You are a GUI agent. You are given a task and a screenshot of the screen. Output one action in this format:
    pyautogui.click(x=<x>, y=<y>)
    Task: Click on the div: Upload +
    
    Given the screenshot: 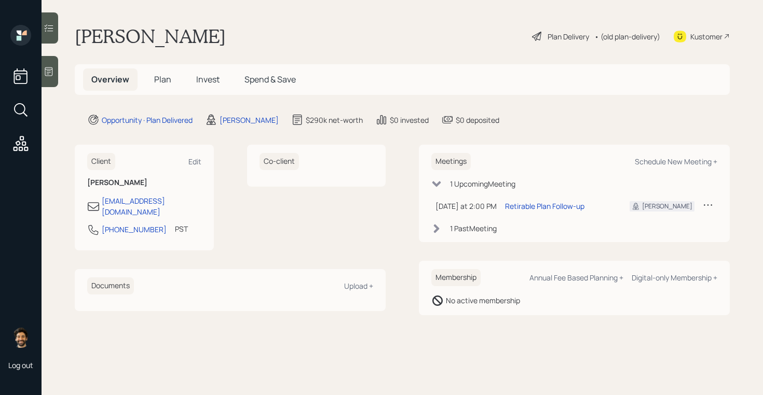 What is the action you would take?
    pyautogui.click(x=359, y=286)
    